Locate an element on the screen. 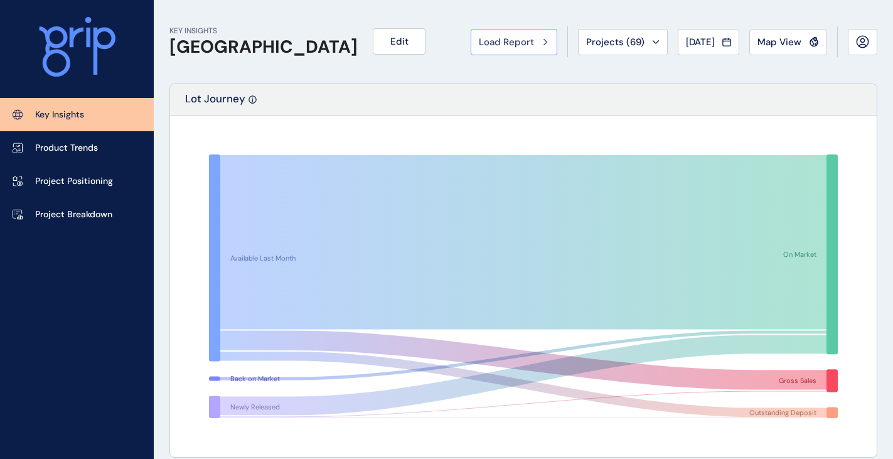 This screenshot has height=459, width=893. p: Key Insights is located at coordinates (60, 115).